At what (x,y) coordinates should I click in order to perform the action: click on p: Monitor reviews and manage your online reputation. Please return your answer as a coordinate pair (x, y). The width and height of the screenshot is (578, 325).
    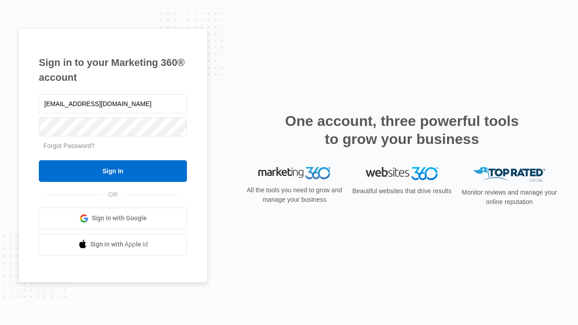
    Looking at the image, I should click on (509, 197).